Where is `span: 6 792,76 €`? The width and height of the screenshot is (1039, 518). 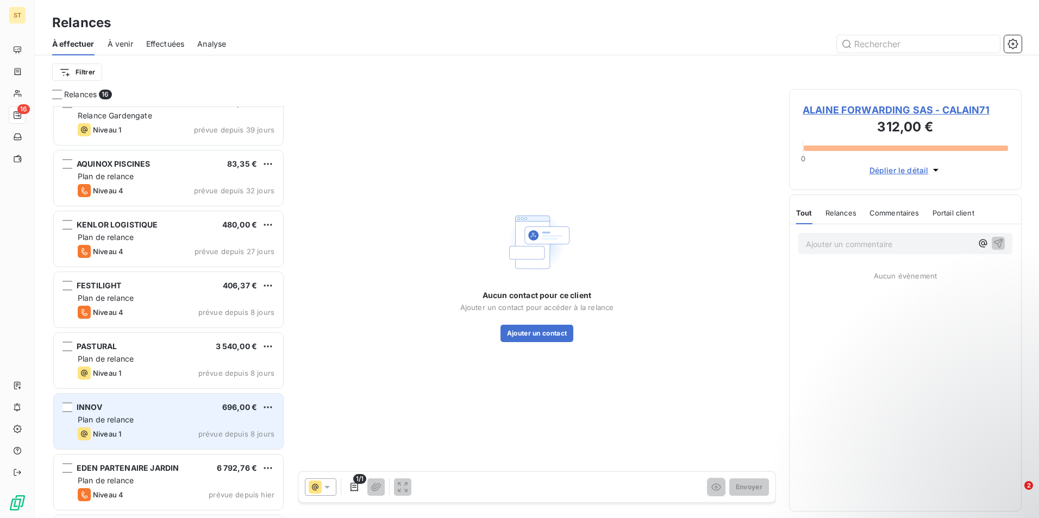
span: 6 792,76 € is located at coordinates (237, 468).